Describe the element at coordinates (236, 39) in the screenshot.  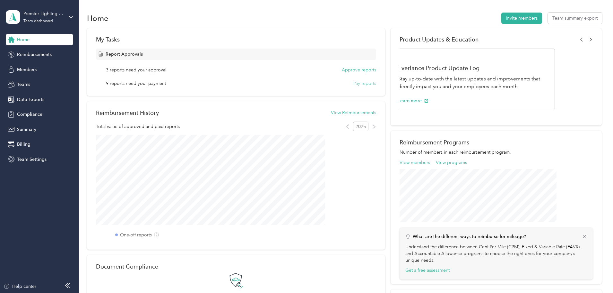
I see `div: My Tasks` at that location.